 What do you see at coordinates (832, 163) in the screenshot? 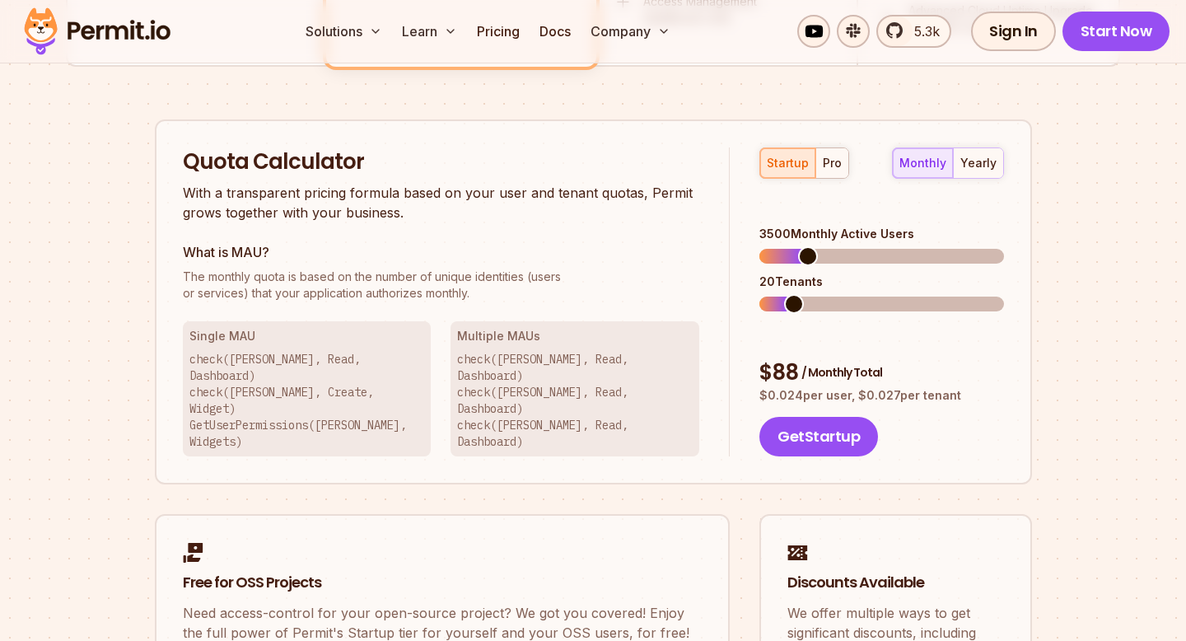
I see `div: pro` at bounding box center [832, 163].